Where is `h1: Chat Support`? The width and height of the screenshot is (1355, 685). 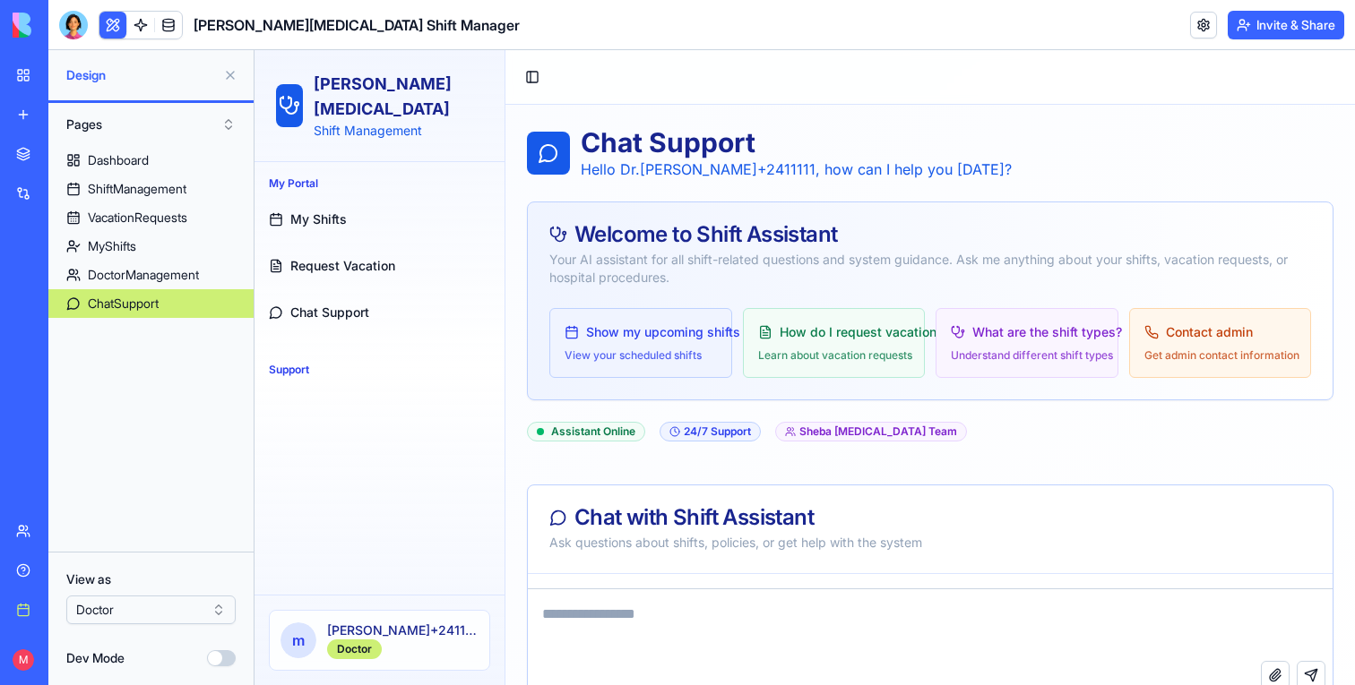 h1: Chat Support is located at coordinates (541, 92).